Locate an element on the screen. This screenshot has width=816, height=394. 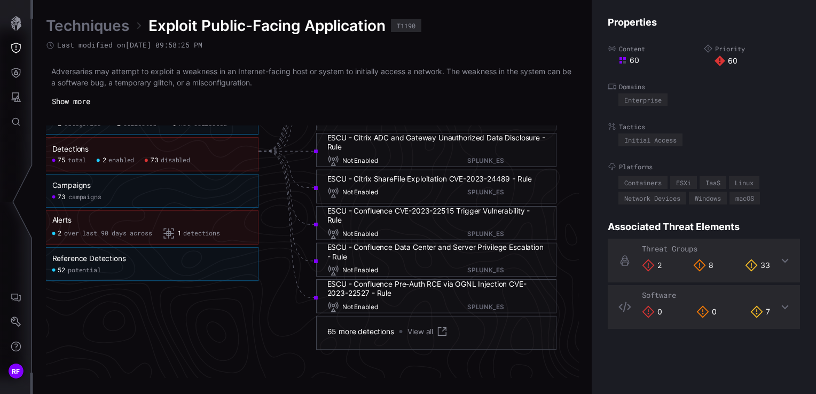
span: categories is located at coordinates (82, 124).